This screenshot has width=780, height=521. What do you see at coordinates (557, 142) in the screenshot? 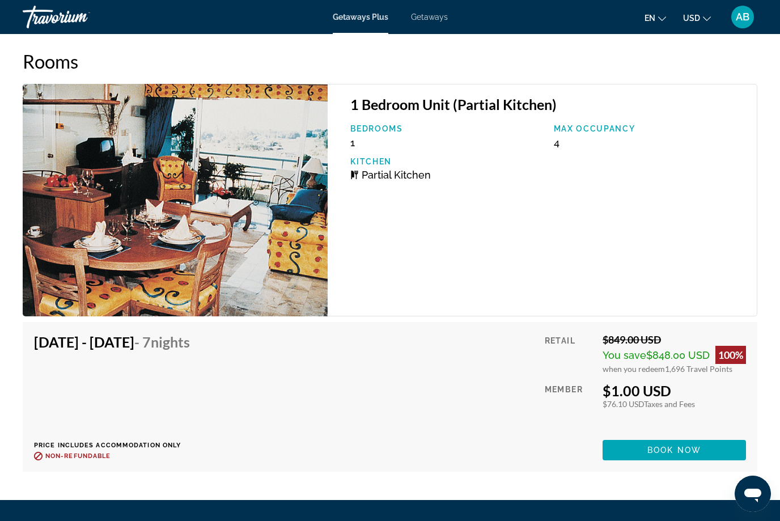
I see `span: 4` at bounding box center [557, 142].